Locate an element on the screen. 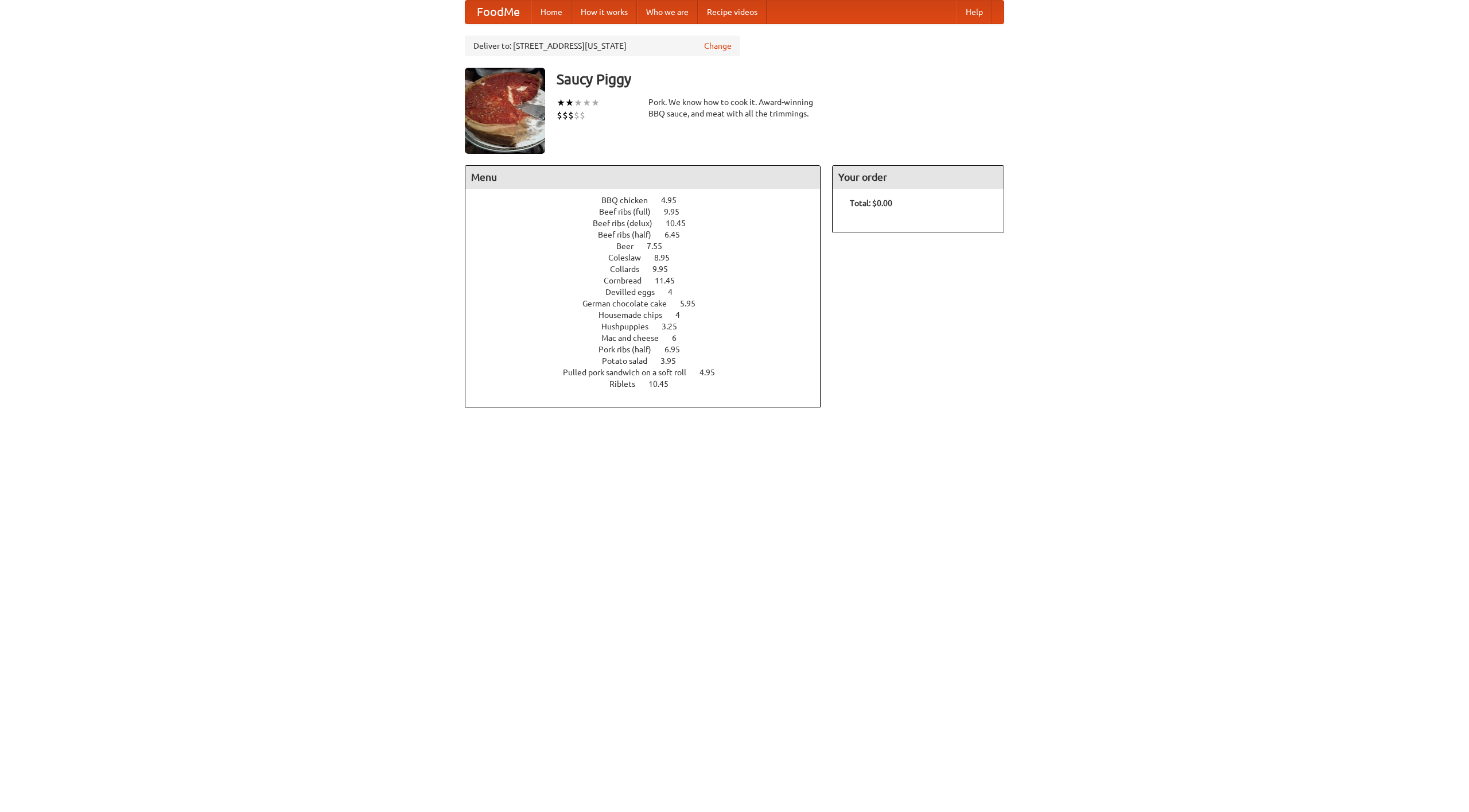  a: Mac and cheese 6 is located at coordinates (650, 338).